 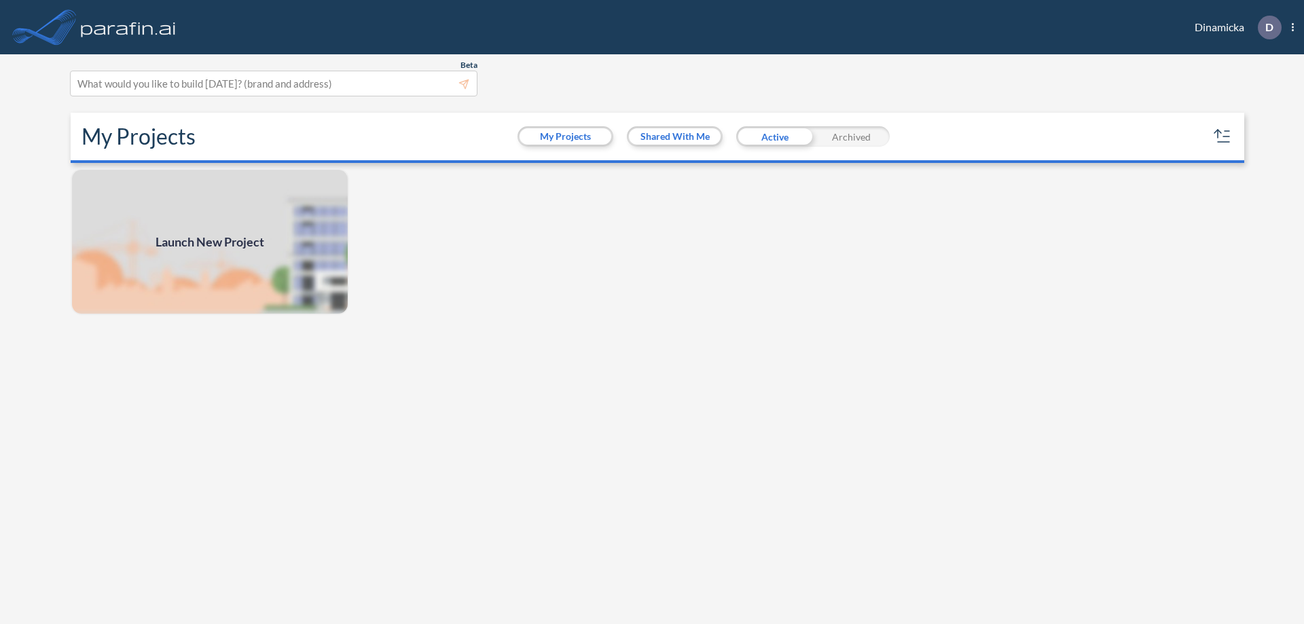 What do you see at coordinates (210, 242) in the screenshot?
I see `span: Launch New Project` at bounding box center [210, 242].